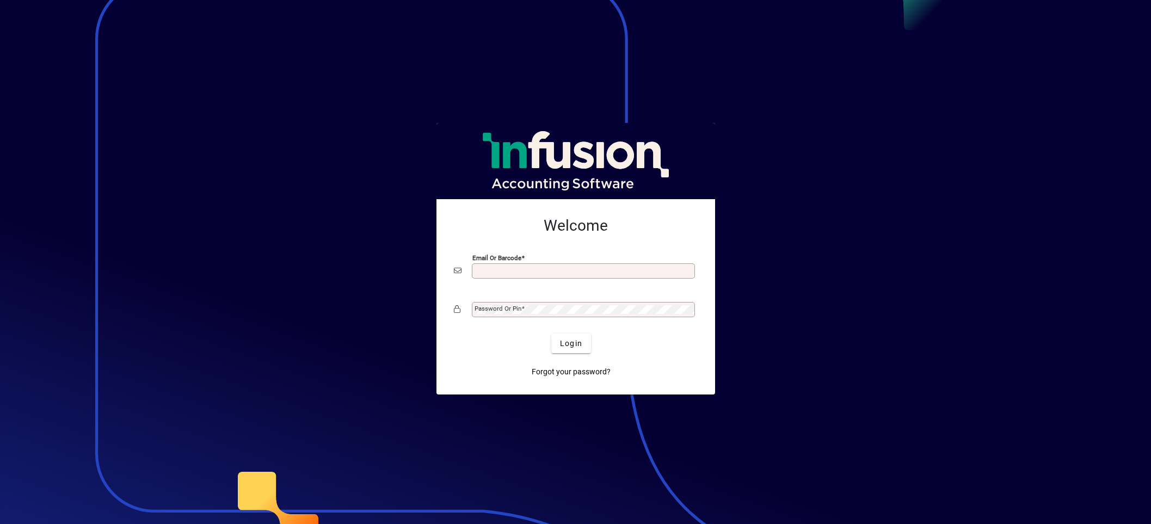 The image size is (1151, 524). Describe the element at coordinates (571, 343) in the screenshot. I see `button: Login` at that location.